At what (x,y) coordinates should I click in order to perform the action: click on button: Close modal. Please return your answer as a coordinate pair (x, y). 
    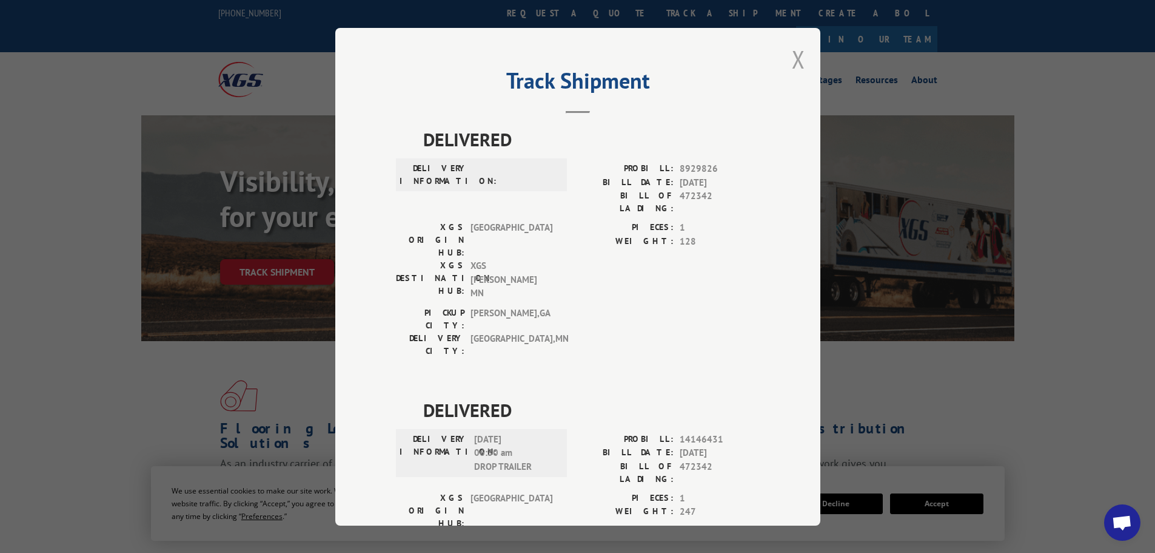
    Looking at the image, I should click on (799, 59).